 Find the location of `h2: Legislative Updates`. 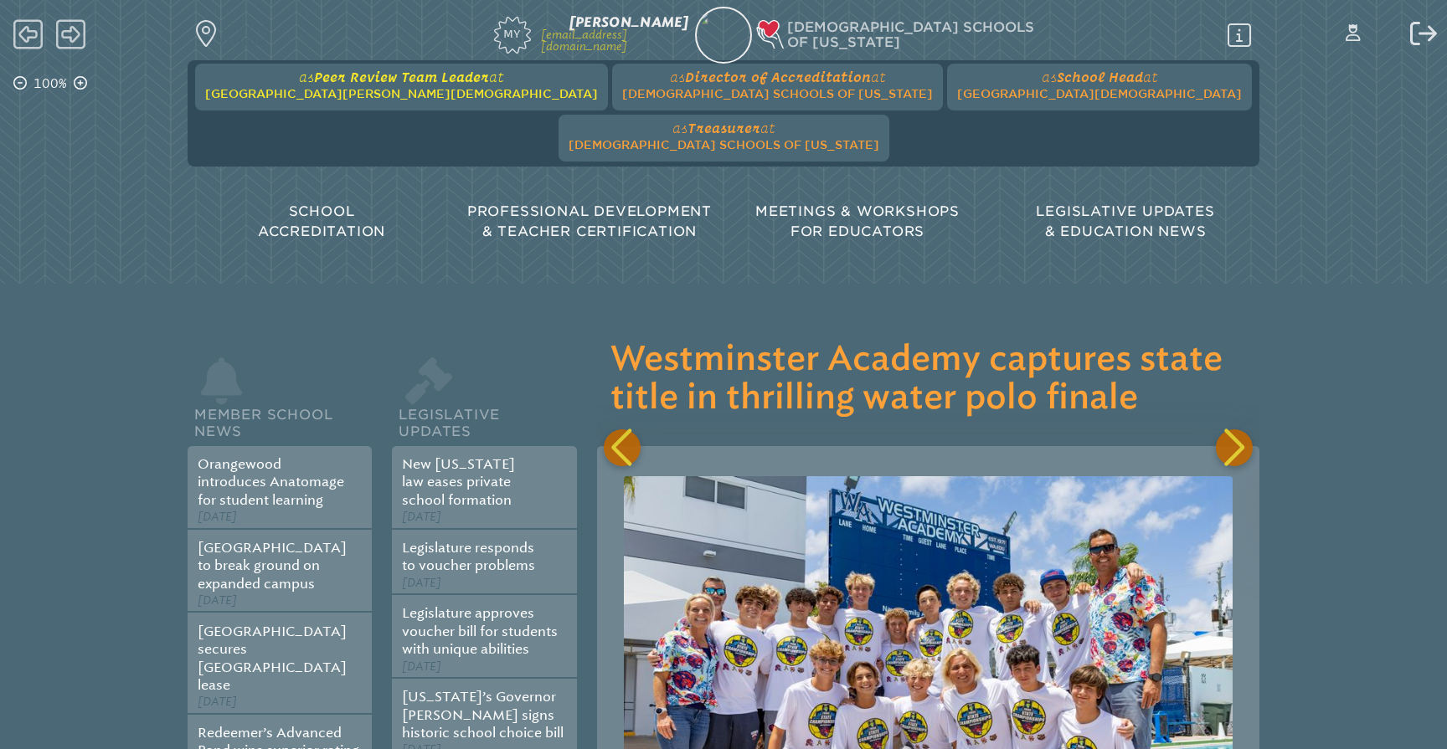

h2: Legislative Updates is located at coordinates (484, 416).